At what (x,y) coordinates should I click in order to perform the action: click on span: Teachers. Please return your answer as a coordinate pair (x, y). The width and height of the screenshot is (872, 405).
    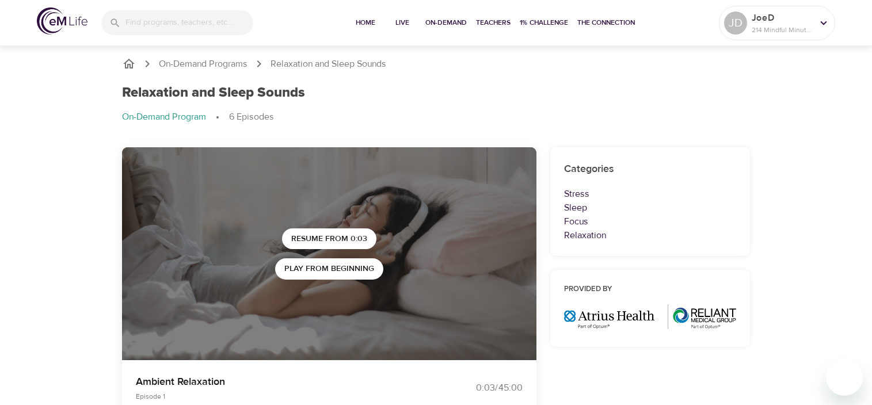
    Looking at the image, I should click on (493, 22).